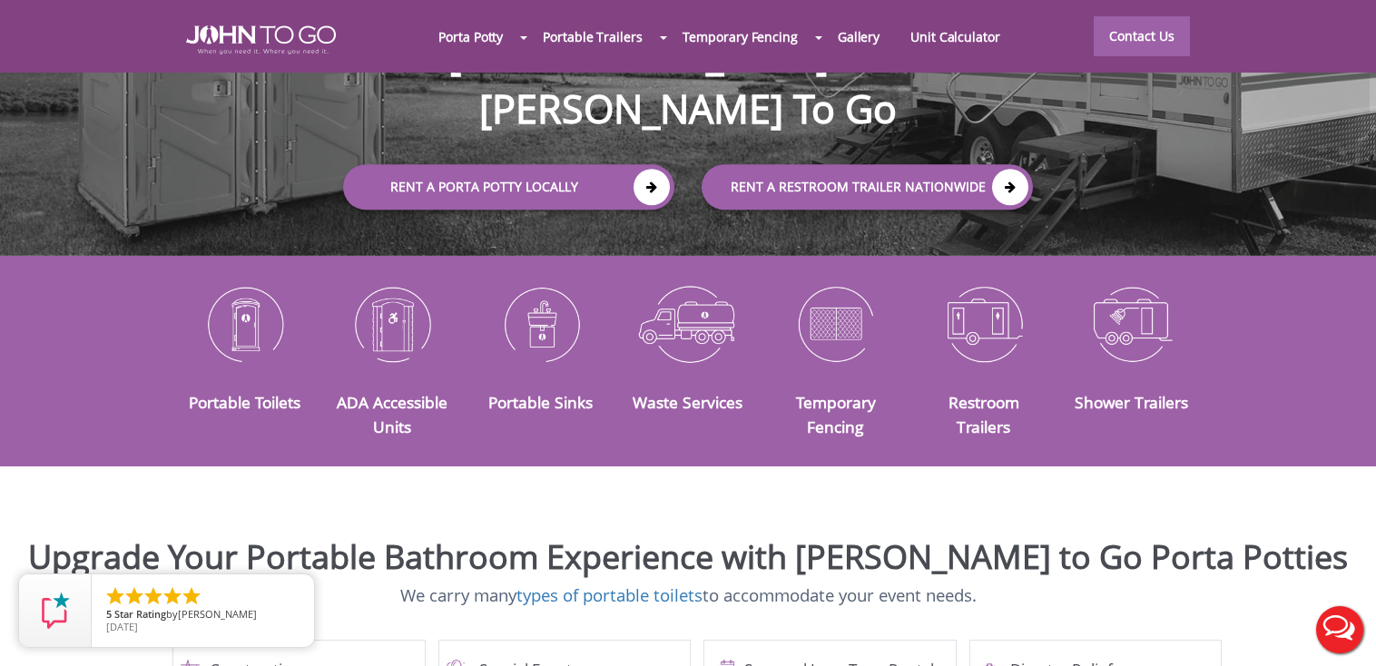 The width and height of the screenshot is (1376, 666). I want to click on a: types of portable toilets, so click(609, 594).